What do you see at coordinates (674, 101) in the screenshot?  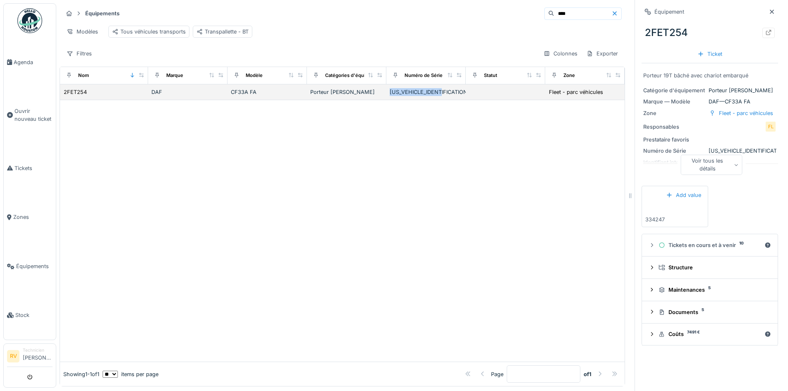 I see `div: Marque — Modèle` at bounding box center [674, 101].